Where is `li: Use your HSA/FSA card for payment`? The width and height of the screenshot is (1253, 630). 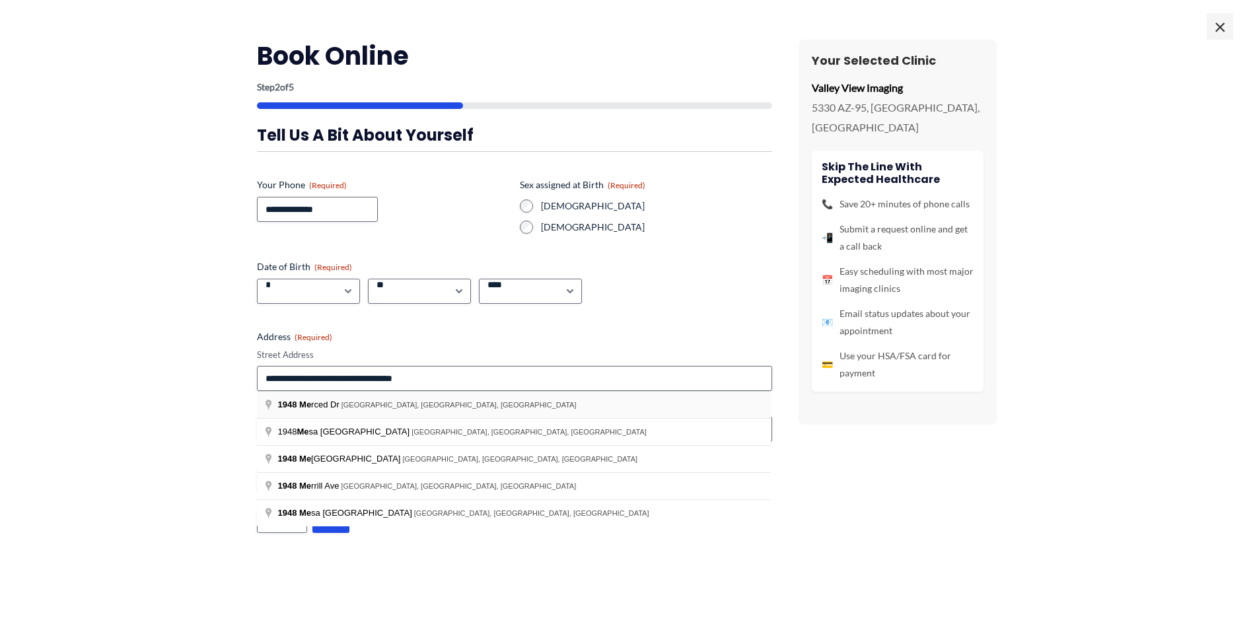
li: Use your HSA/FSA card for payment is located at coordinates (898, 365).